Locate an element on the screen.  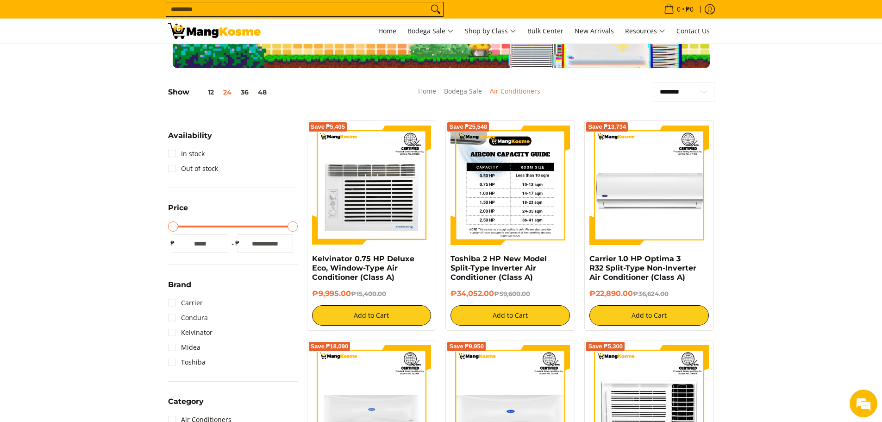
img: Toshiba 2 HP New Model Split-Type Inverter Air Conditioner (Class A) - 0 is located at coordinates (510, 185).